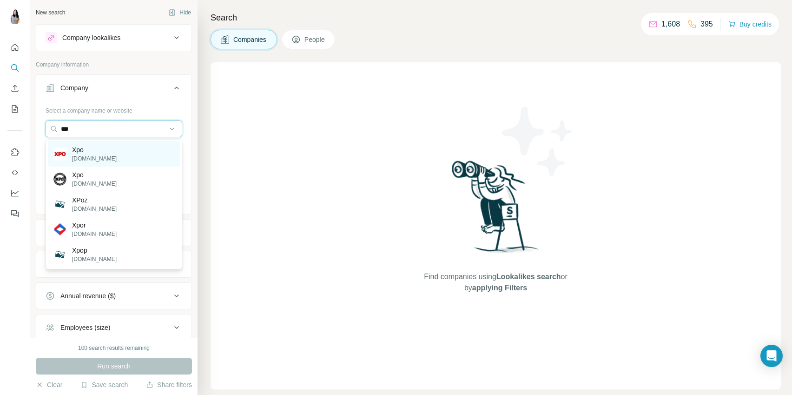  I want to click on img: Surfe Illustration - Woman searching with binoculars, so click(496, 210).